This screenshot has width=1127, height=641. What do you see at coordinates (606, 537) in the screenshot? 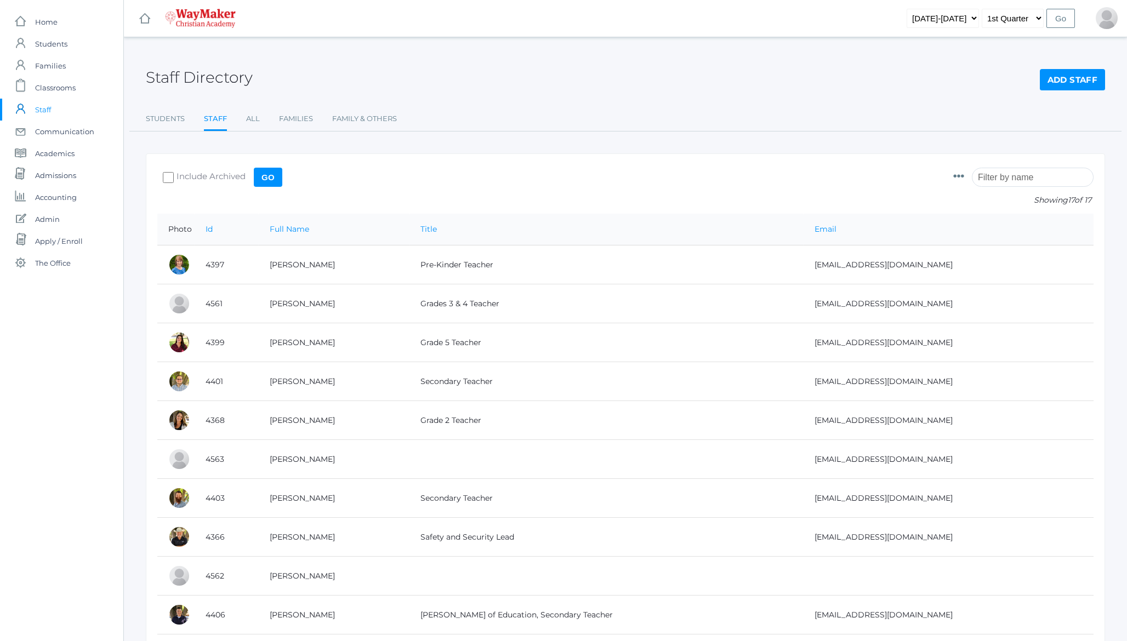
I see `td: Safety and Security Lead` at bounding box center [606, 537].